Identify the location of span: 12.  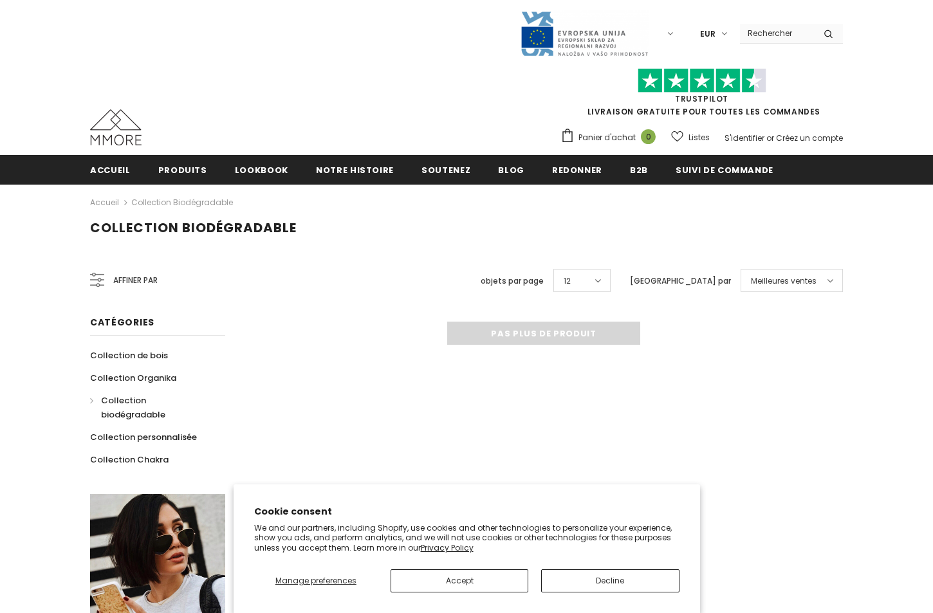
(567, 281).